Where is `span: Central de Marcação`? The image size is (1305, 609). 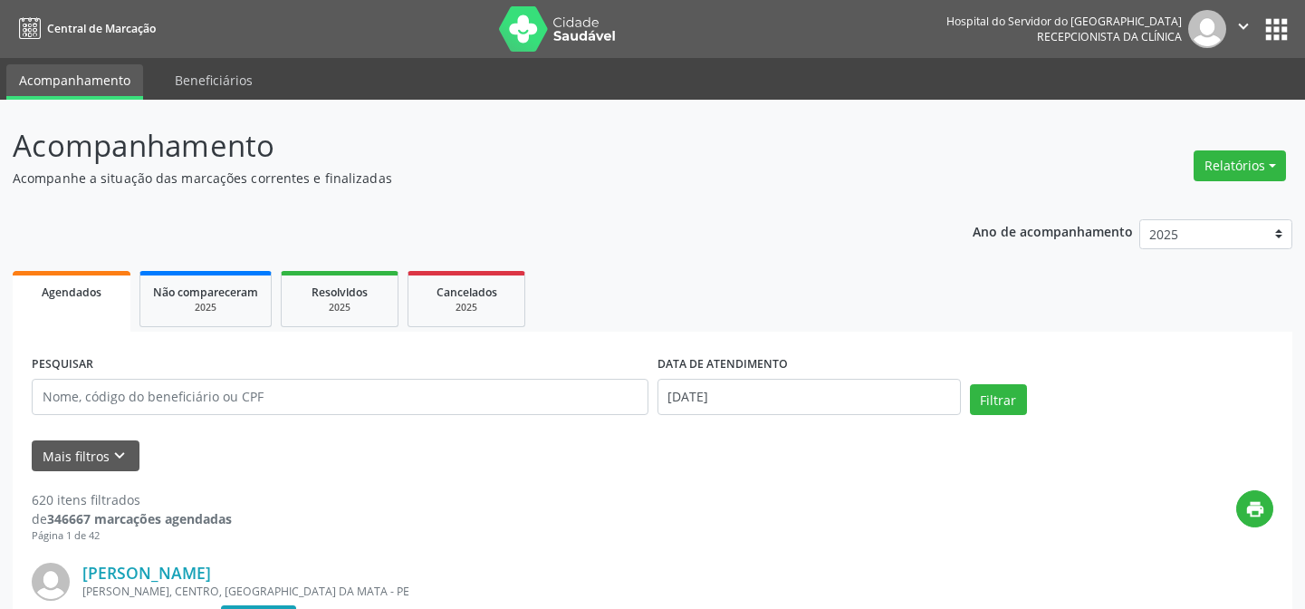 span: Central de Marcação is located at coordinates (101, 28).